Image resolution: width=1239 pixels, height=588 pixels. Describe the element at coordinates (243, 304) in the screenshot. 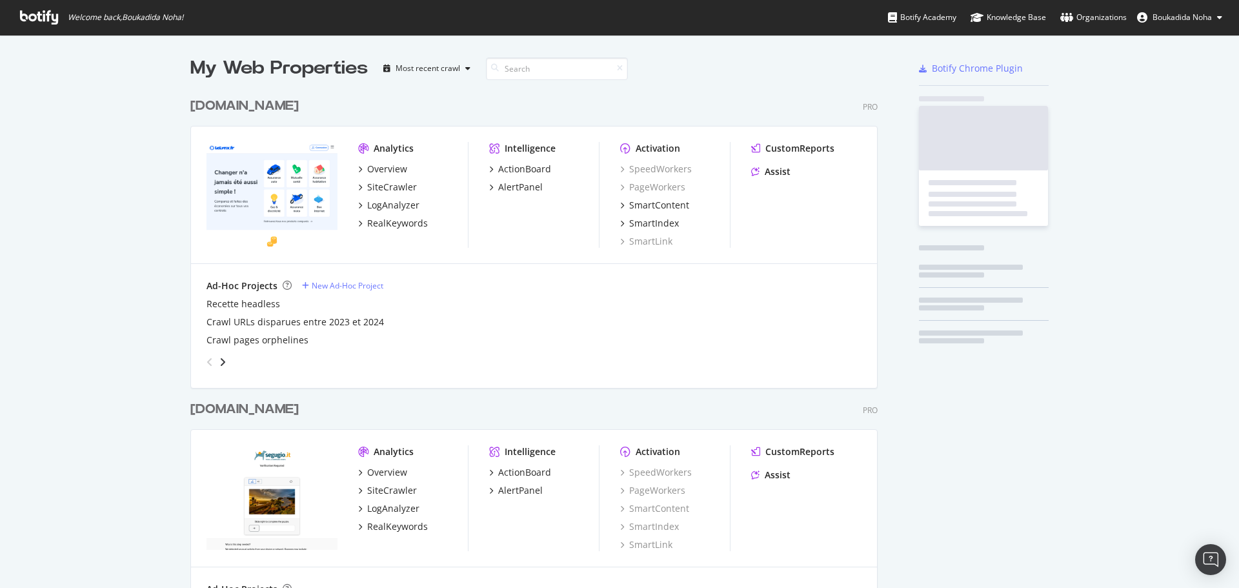

I see `div: Recette headless` at that location.